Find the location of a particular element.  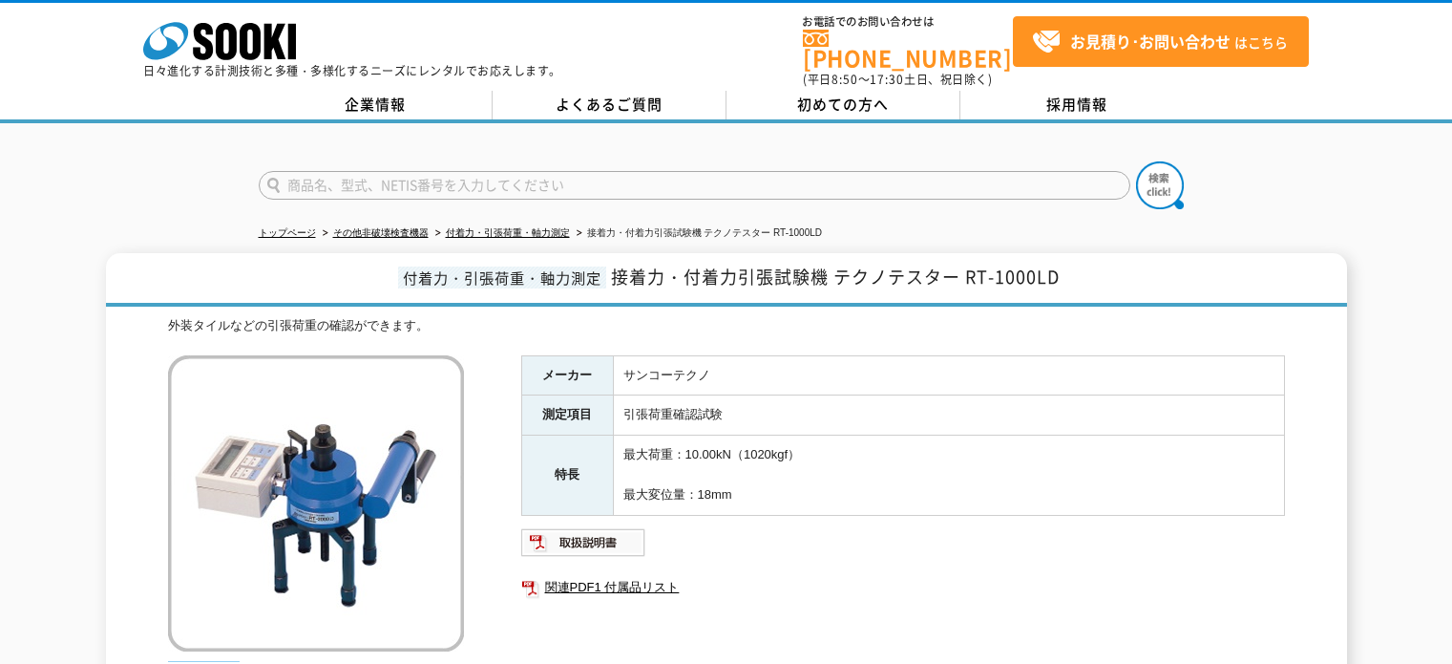

a: 関連PDF1 付属品リスト is located at coordinates (903, 587).